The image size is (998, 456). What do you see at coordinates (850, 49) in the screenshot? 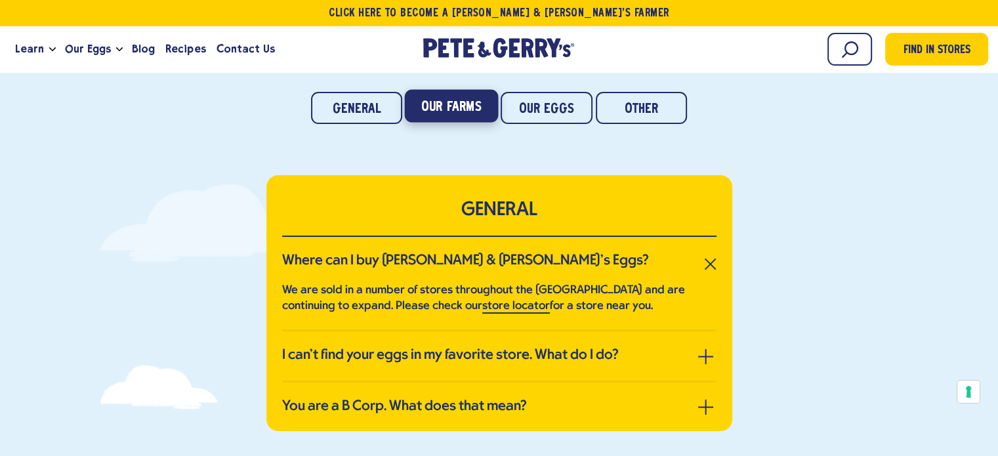
I see `input: Search` at bounding box center [850, 49].